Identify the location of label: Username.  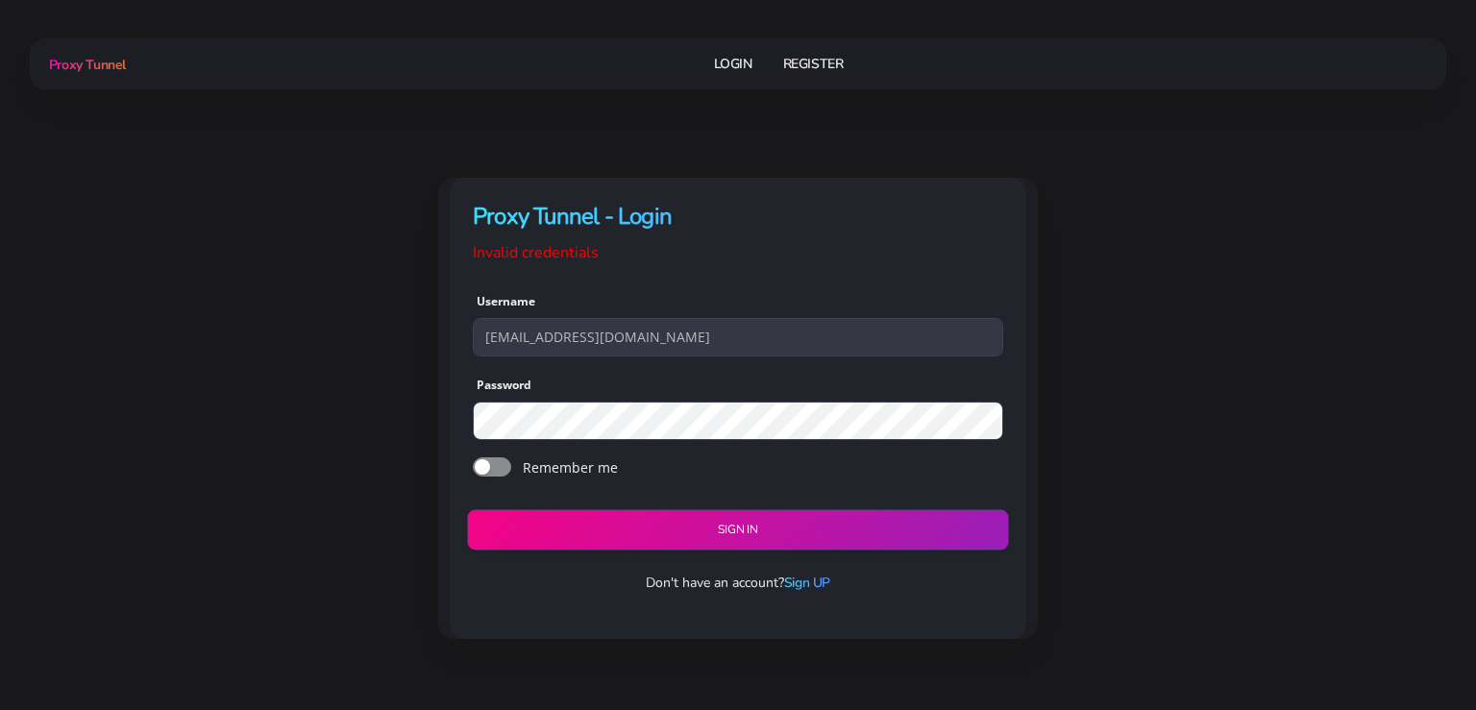
(505, 302).